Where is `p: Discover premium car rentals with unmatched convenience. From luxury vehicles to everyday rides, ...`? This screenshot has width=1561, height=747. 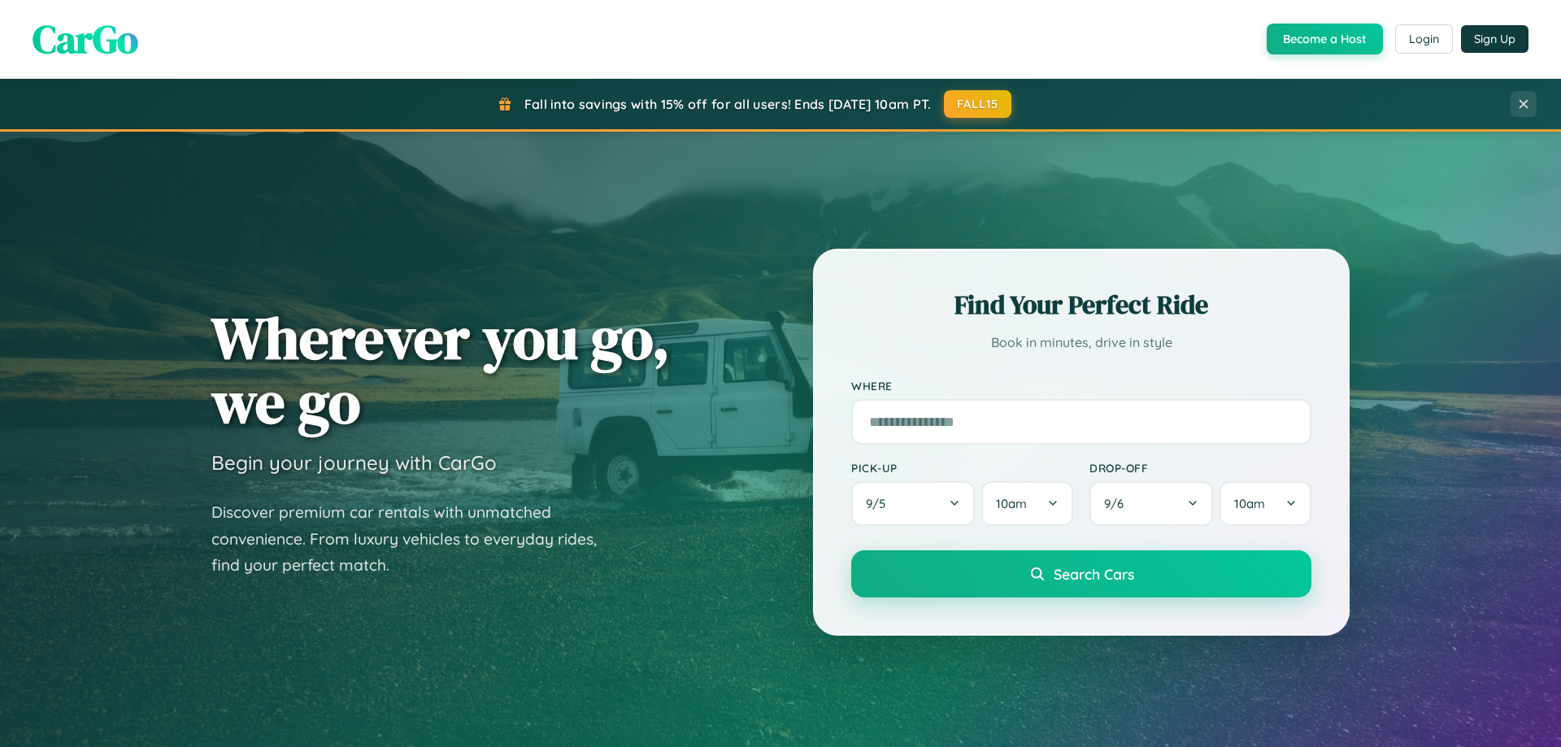 p: Discover premium car rentals with unmatched convenience. From luxury vehicles to everyday rides, ... is located at coordinates (415, 539).